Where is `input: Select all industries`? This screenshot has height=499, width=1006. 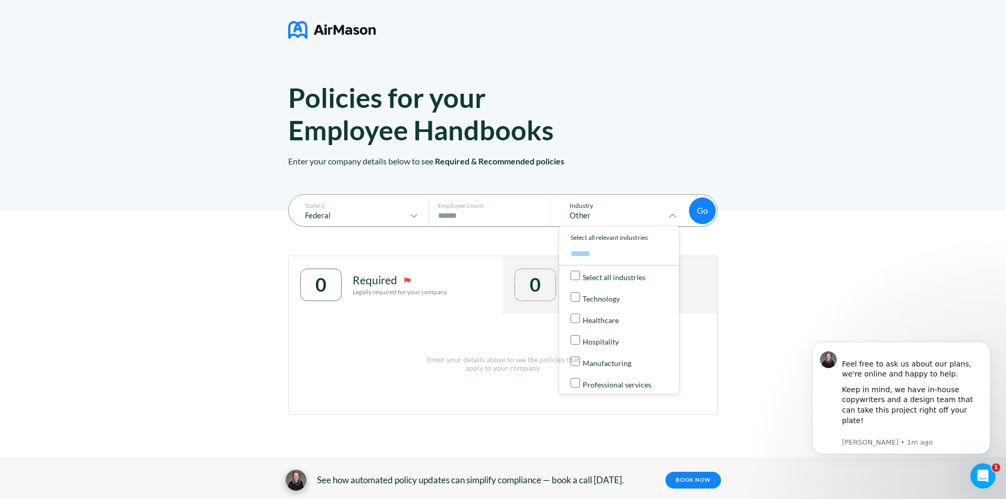 input: Select all industries is located at coordinates (575, 276).